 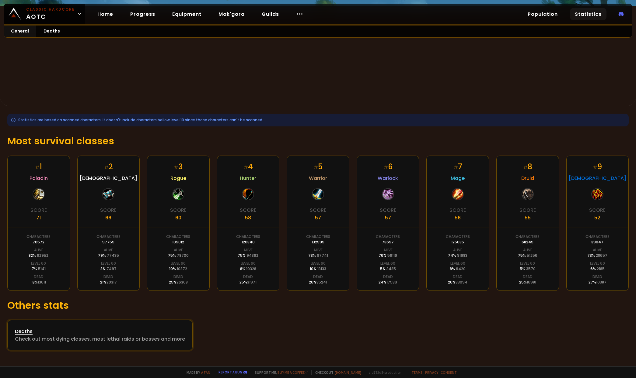 I want to click on span: Support me,, so click(x=279, y=373).